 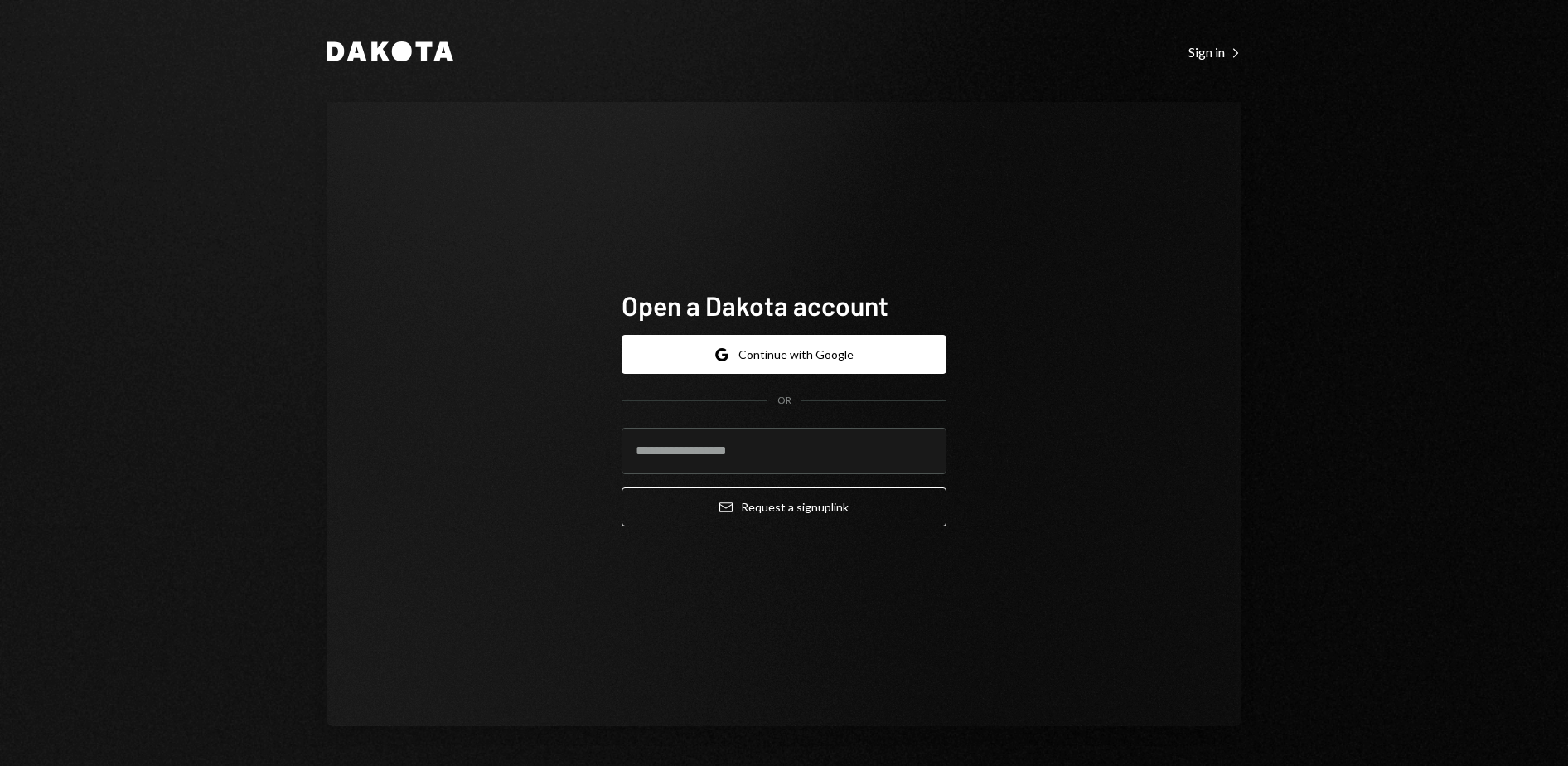 What do you see at coordinates (1215, 52) in the screenshot?
I see `div: Sign in` at bounding box center [1215, 52].